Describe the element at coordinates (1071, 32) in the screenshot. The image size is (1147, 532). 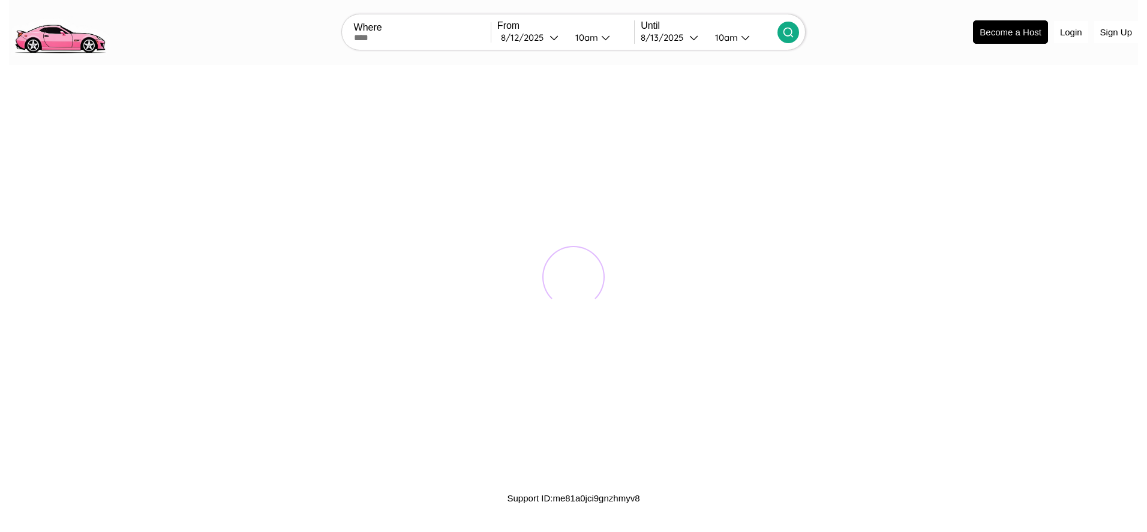
I see `button: Login` at that location.